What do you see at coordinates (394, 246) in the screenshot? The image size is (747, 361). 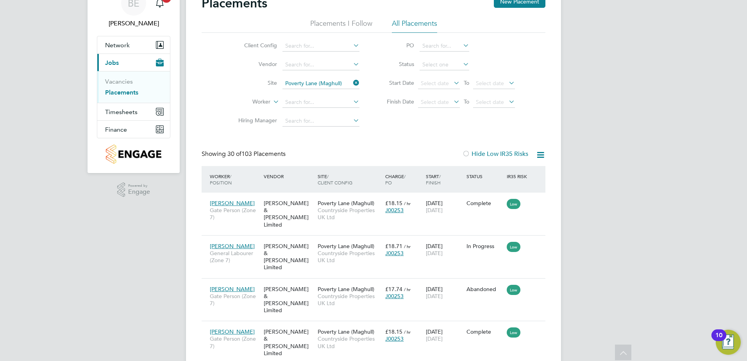 I see `span: £18.71` at bounding box center [394, 246].